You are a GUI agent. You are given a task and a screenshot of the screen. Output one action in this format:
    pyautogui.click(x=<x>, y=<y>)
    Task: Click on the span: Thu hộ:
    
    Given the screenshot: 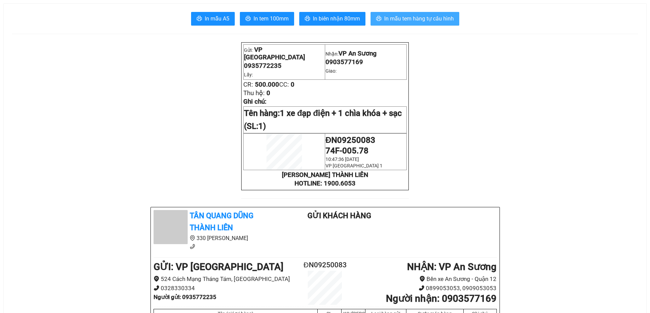 What is the action you would take?
    pyautogui.click(x=254, y=93)
    